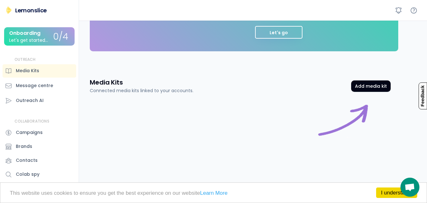 The width and height of the screenshot is (427, 203). Describe the element at coordinates (30, 100) in the screenshot. I see `div: Outreach AI` at that location.